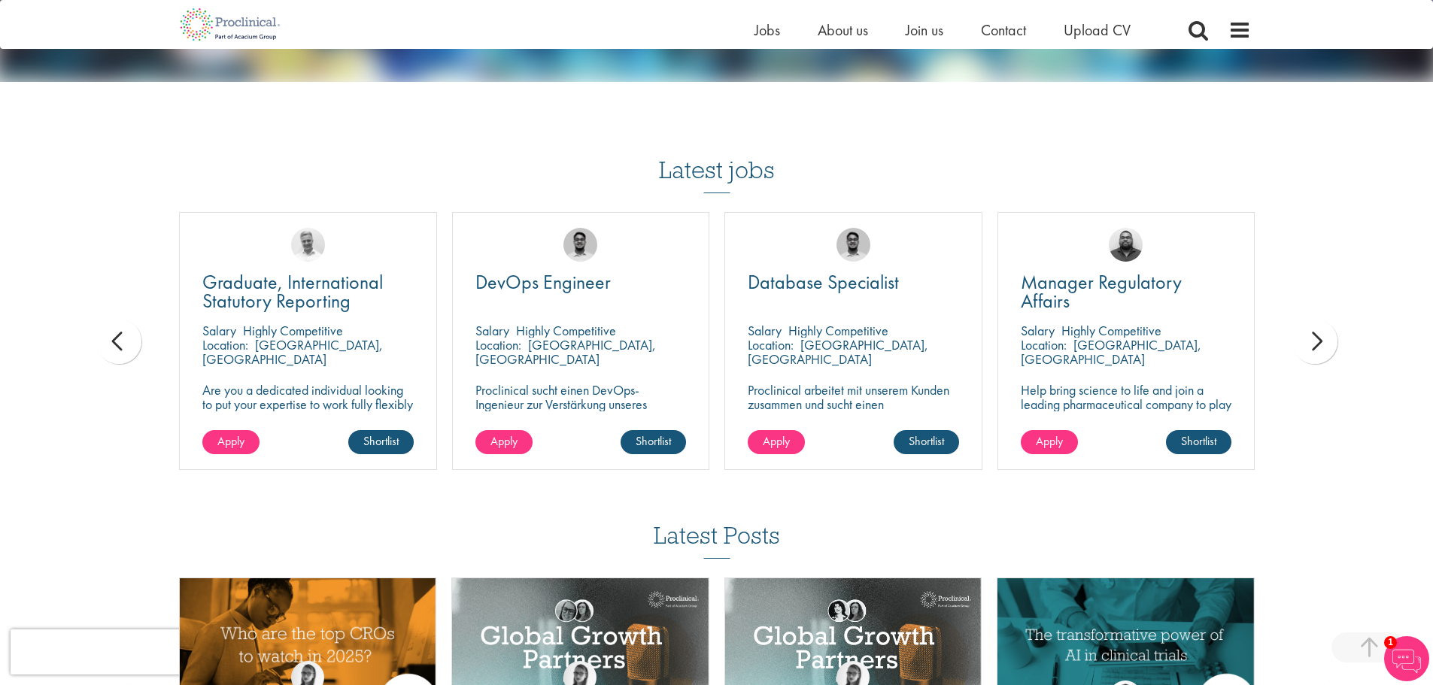 This screenshot has height=685, width=1433. I want to click on span: Database Specialist, so click(823, 282).